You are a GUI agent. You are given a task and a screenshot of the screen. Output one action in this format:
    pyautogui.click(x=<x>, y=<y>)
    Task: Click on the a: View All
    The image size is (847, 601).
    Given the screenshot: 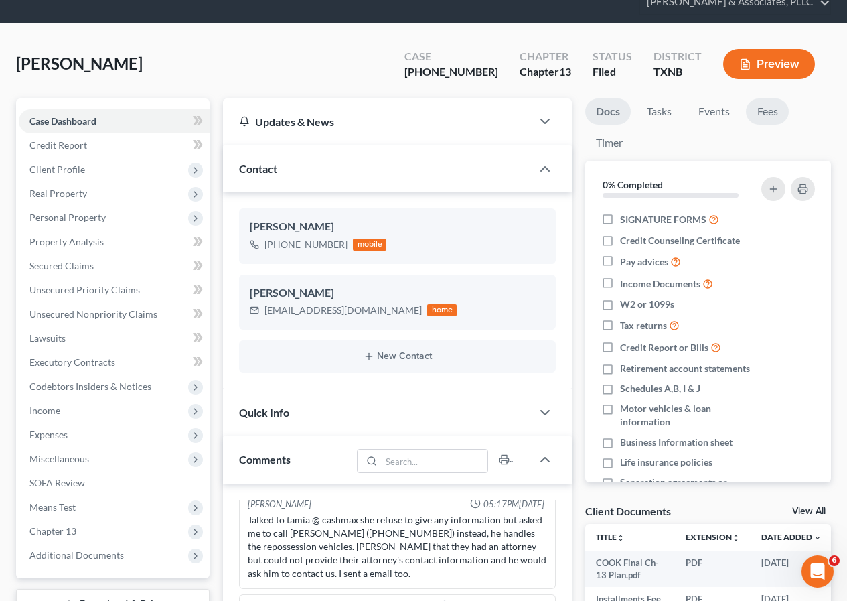 What is the action you would take?
    pyautogui.click(x=809, y=511)
    